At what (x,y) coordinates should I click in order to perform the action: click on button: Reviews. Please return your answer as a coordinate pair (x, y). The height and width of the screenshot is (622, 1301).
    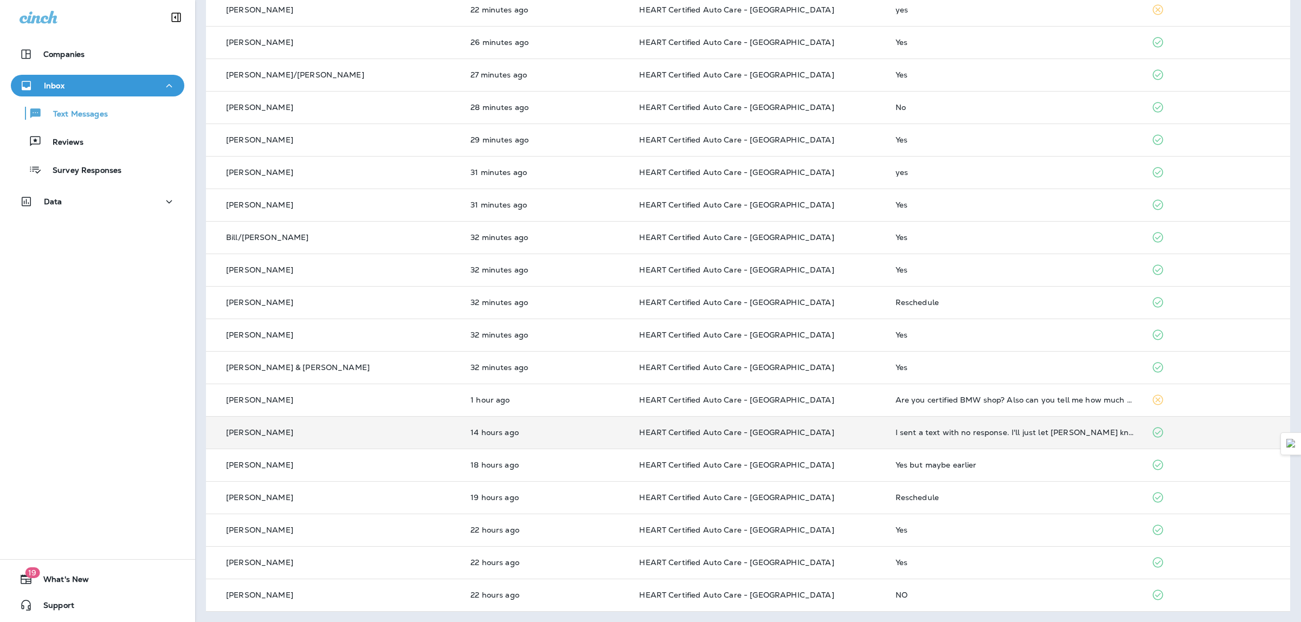
    Looking at the image, I should click on (98, 141).